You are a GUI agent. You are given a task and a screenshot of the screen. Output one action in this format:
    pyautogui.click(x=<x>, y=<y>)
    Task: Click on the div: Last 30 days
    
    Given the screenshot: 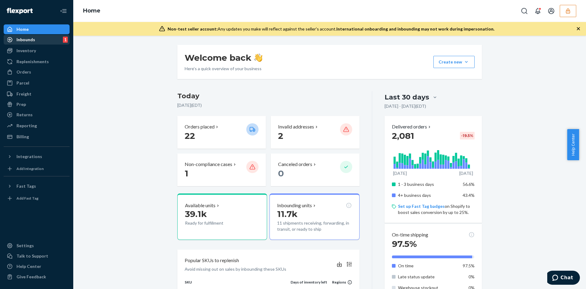 What is the action you would take?
    pyautogui.click(x=407, y=97)
    